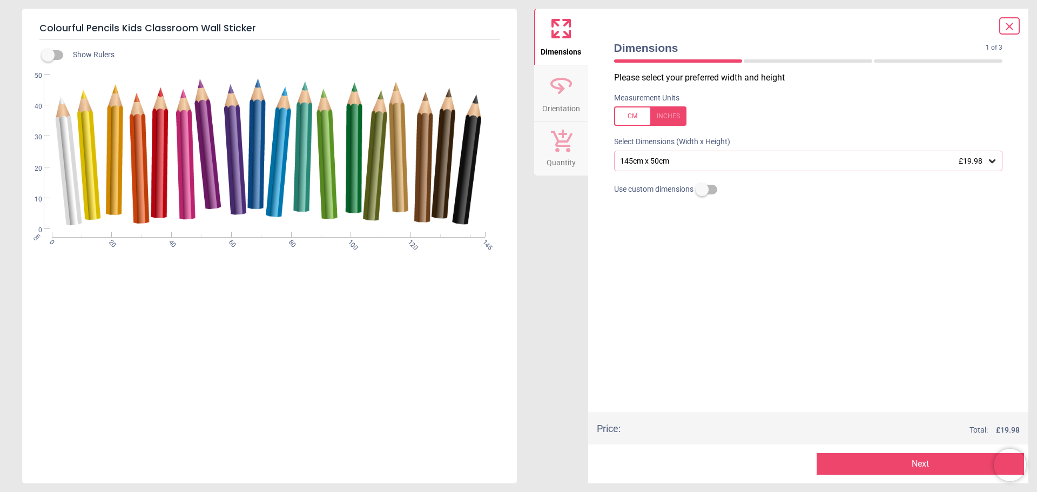 Image resolution: width=1037 pixels, height=492 pixels. What do you see at coordinates (993, 48) in the screenshot?
I see `span: 1 of 3` at bounding box center [993, 48].